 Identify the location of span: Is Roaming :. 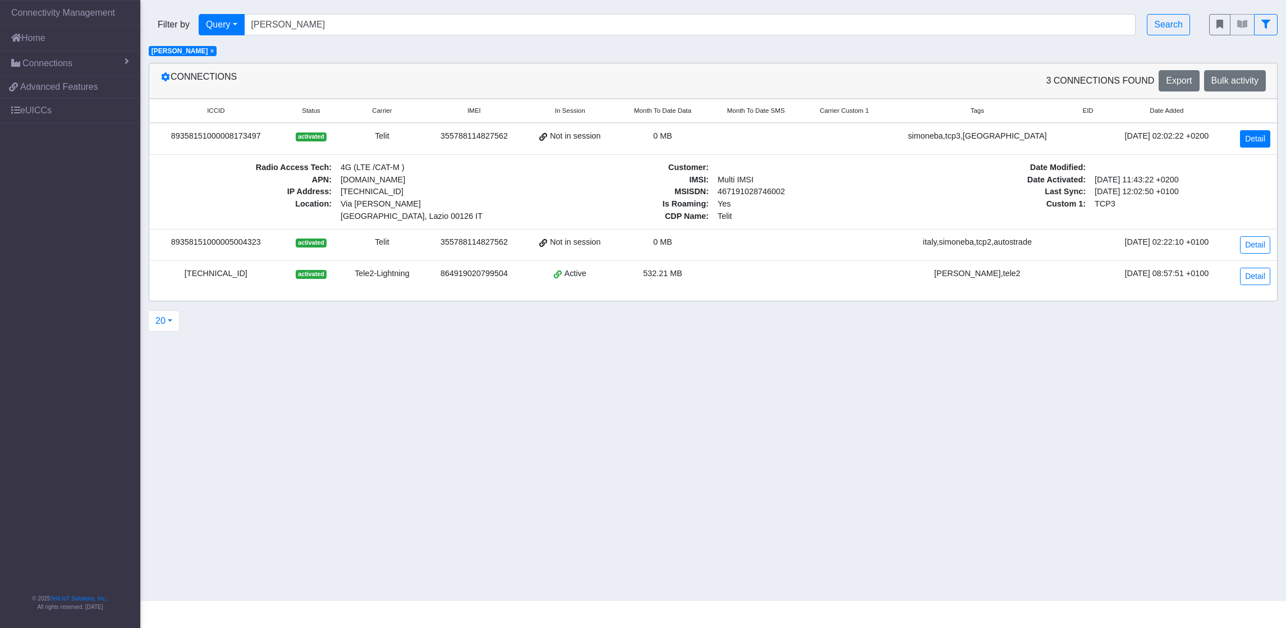
(623, 204).